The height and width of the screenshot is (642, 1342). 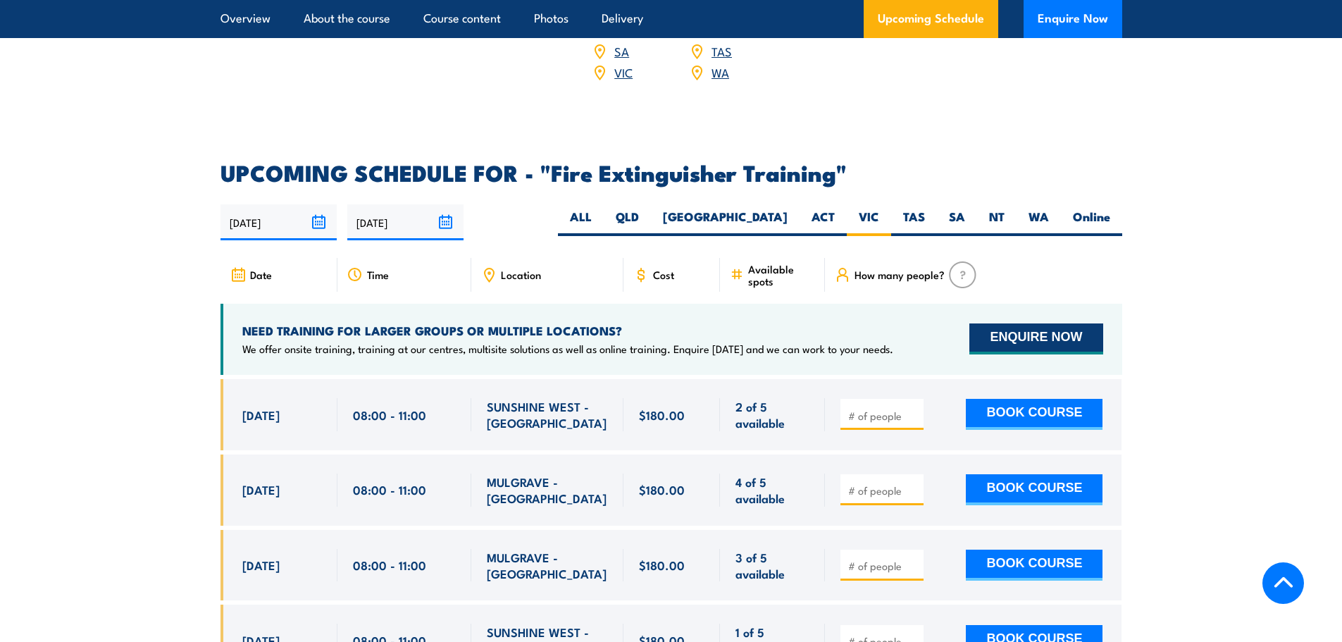 I want to click on label: VIC, so click(x=868, y=222).